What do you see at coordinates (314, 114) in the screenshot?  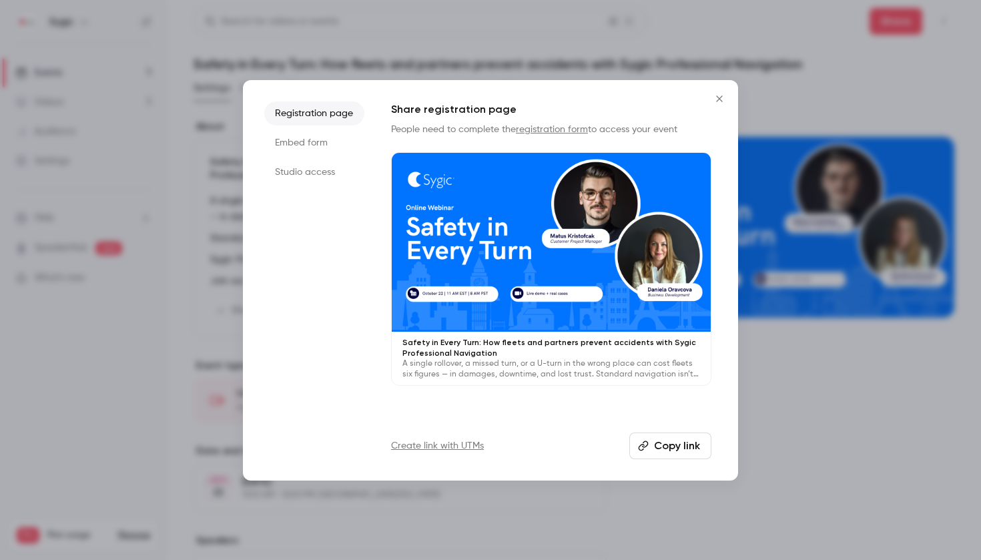 I see `li: Registration page` at bounding box center [314, 114].